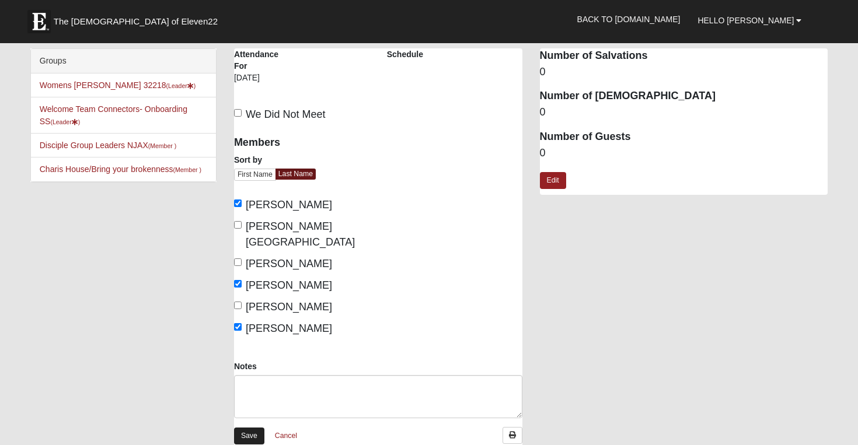 This screenshot has width=858, height=445. I want to click on a: Disciple Group Leaders NJAX(Member ), so click(108, 145).